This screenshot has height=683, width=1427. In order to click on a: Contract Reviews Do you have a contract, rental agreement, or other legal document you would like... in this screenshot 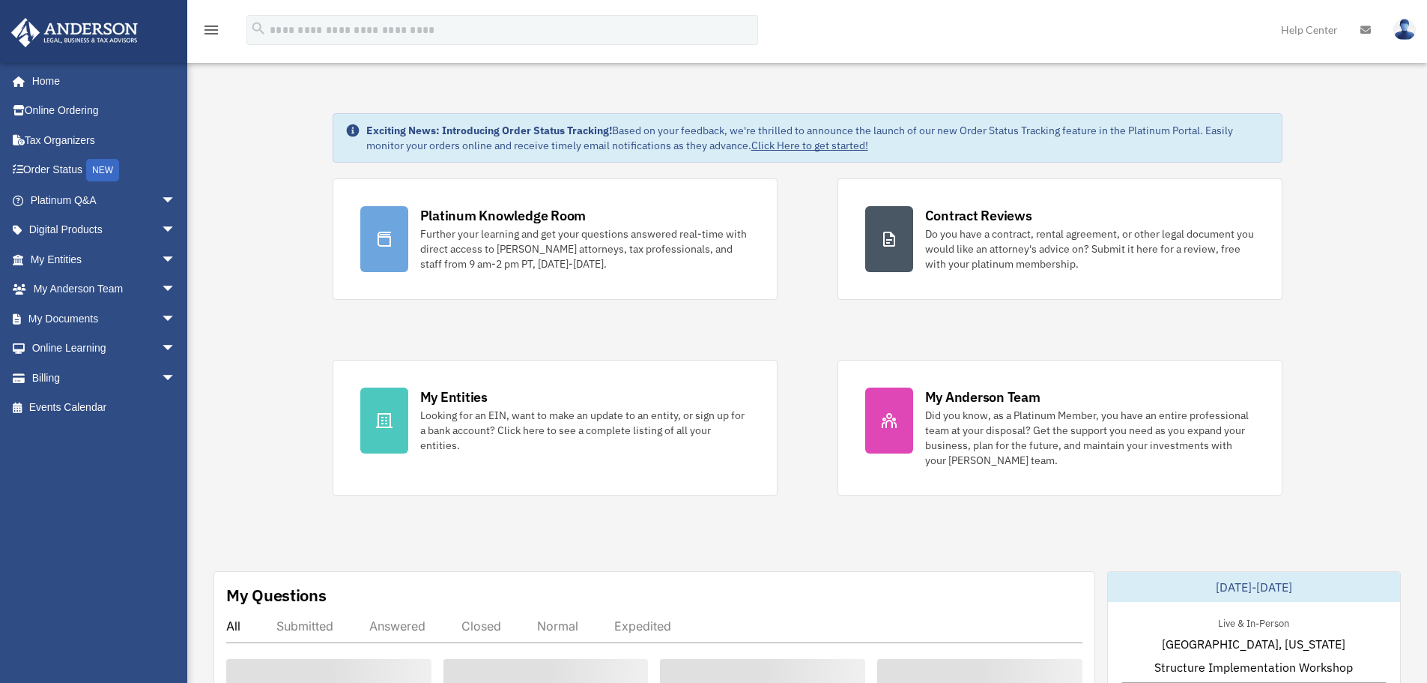, I will do `click(1060, 239)`.